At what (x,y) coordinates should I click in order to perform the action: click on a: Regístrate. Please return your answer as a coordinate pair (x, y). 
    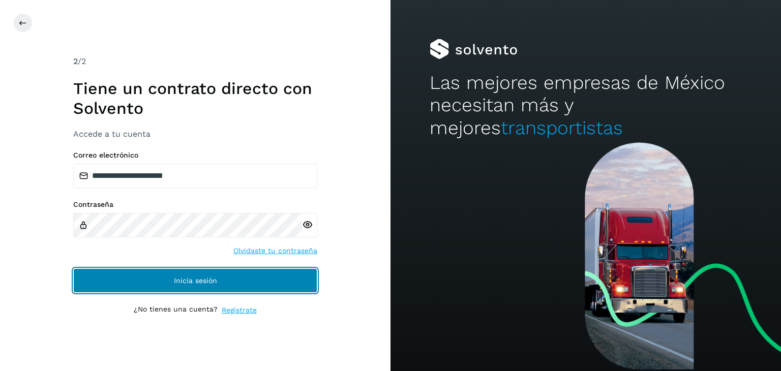
    Looking at the image, I should click on (239, 310).